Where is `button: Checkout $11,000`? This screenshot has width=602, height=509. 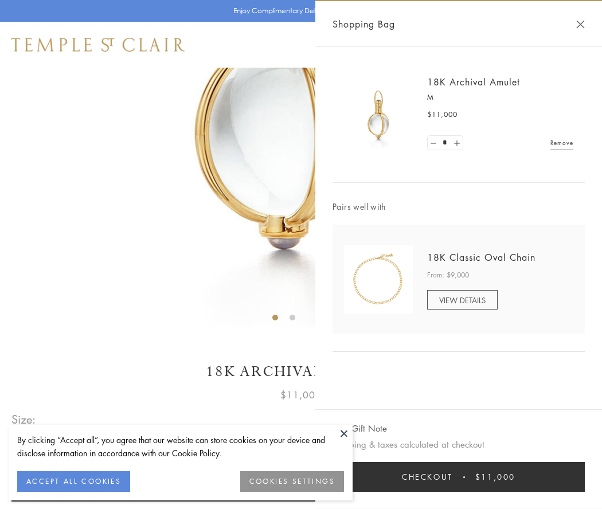
button: Checkout $11,000 is located at coordinates (459, 477).